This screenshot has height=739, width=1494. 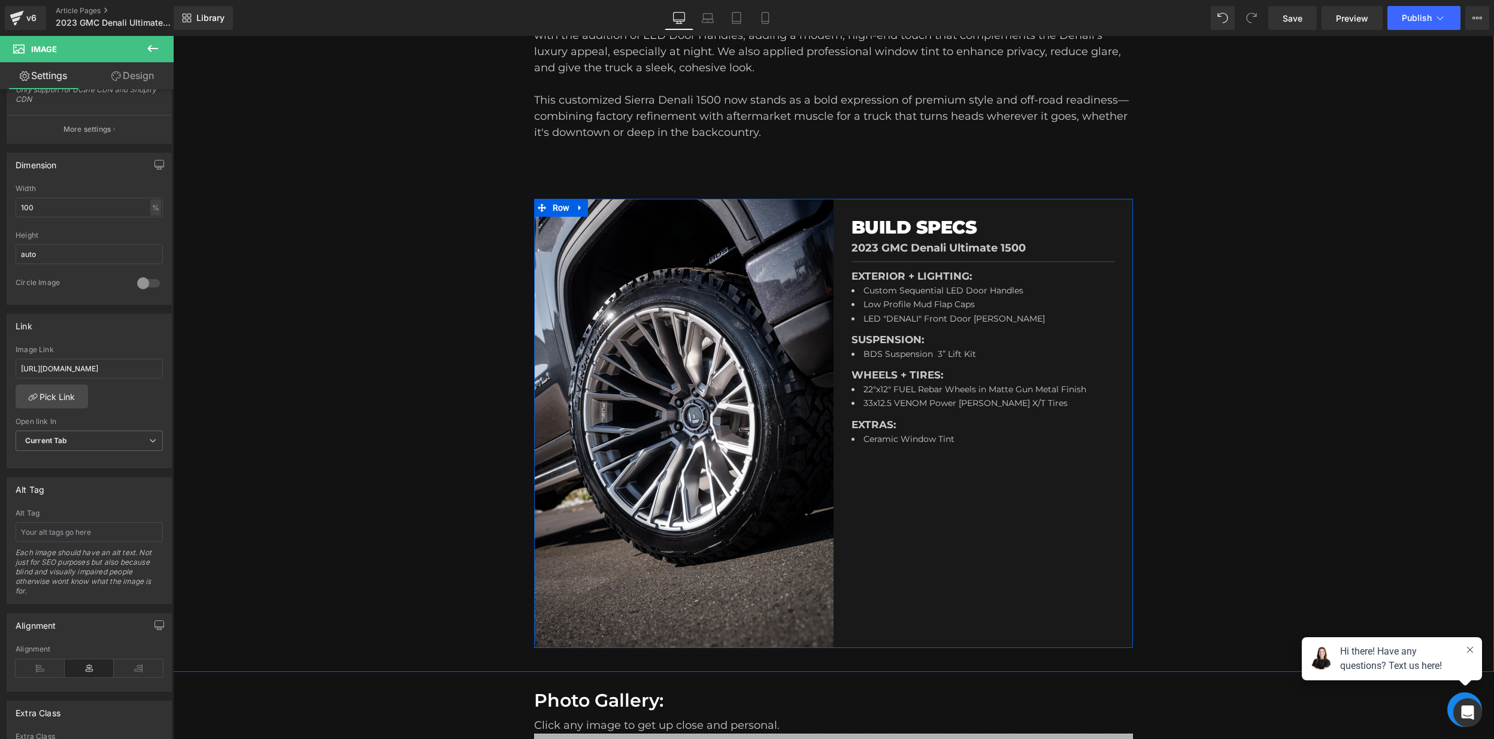 What do you see at coordinates (89, 189) in the screenshot?
I see `div: Width` at bounding box center [89, 189].